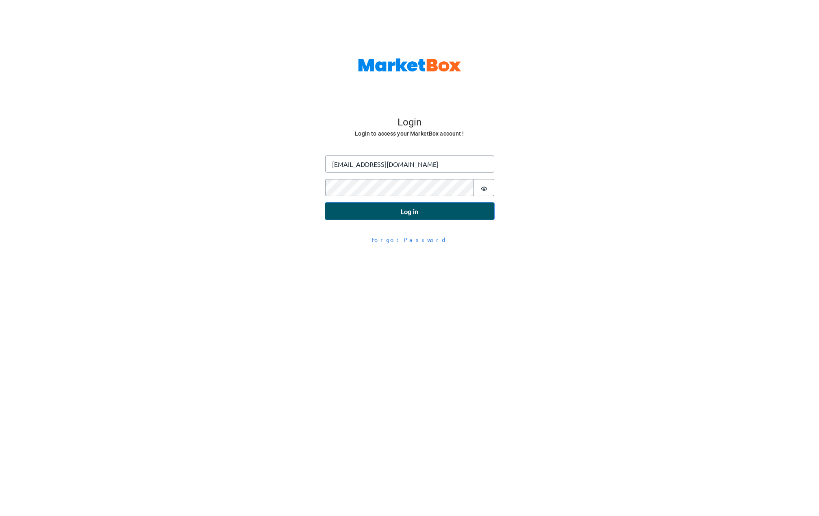  What do you see at coordinates (410, 211) in the screenshot?
I see `button: Log in` at bounding box center [410, 211].